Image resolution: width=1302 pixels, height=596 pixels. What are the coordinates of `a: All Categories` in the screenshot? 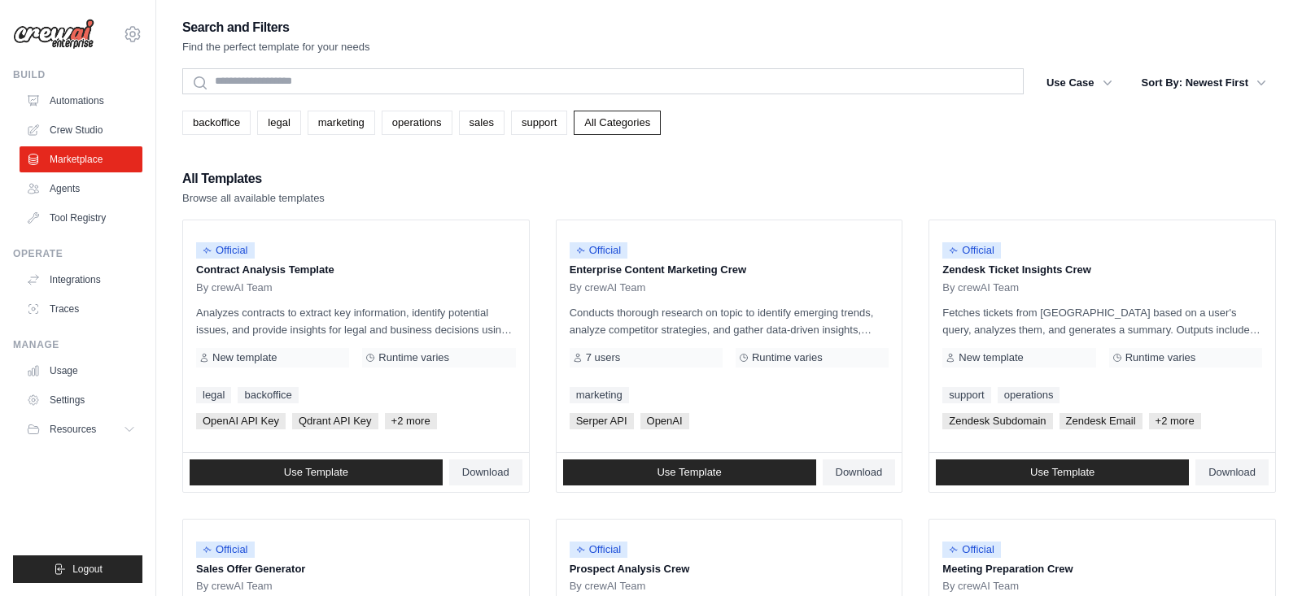 It's located at (617, 123).